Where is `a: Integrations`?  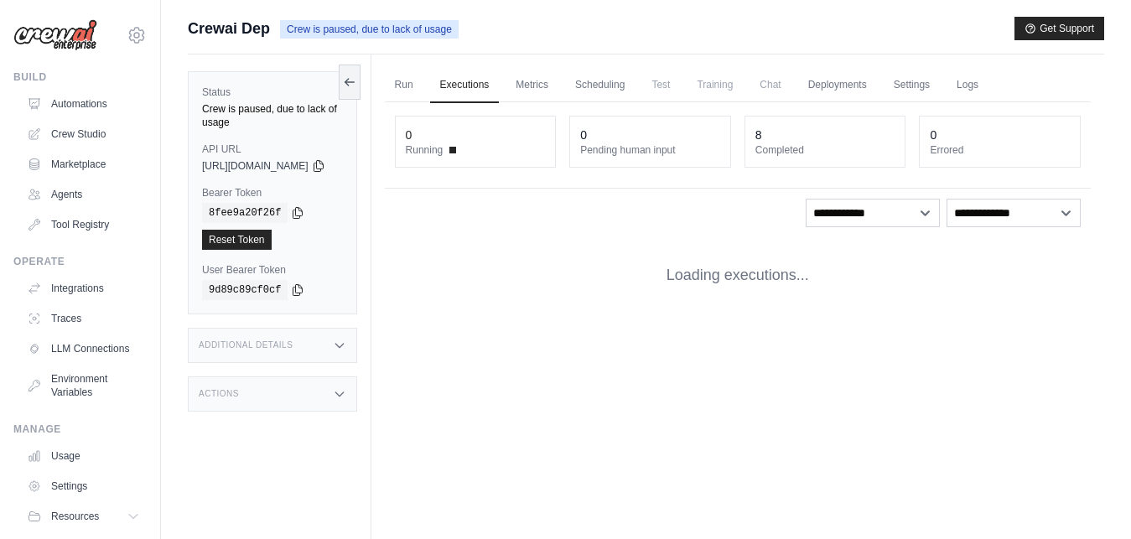
a: Integrations is located at coordinates (83, 288).